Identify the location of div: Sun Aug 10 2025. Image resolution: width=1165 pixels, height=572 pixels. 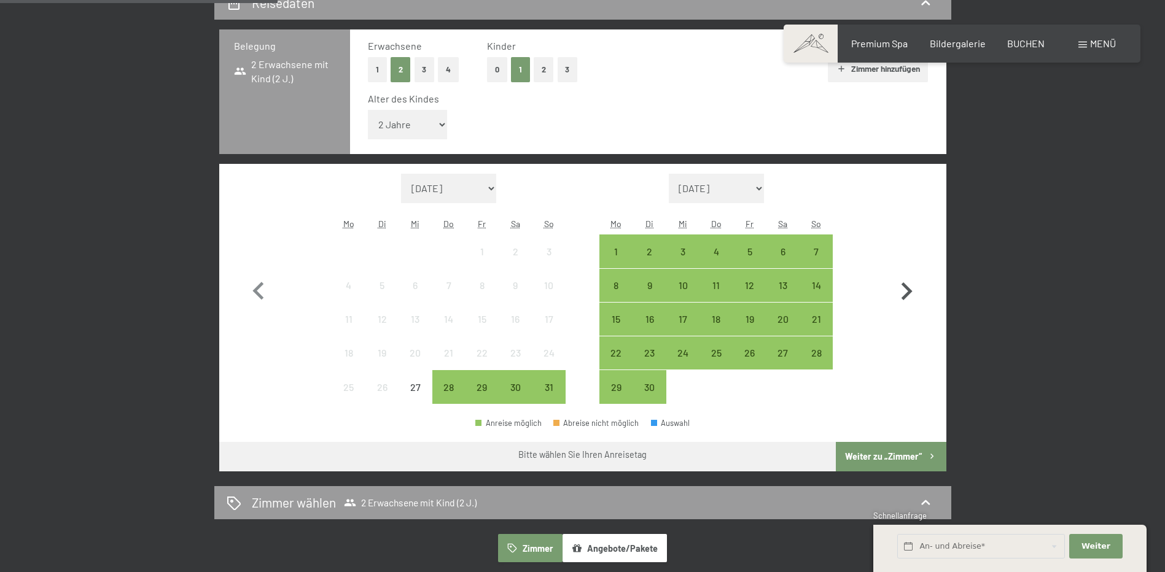
(548, 286).